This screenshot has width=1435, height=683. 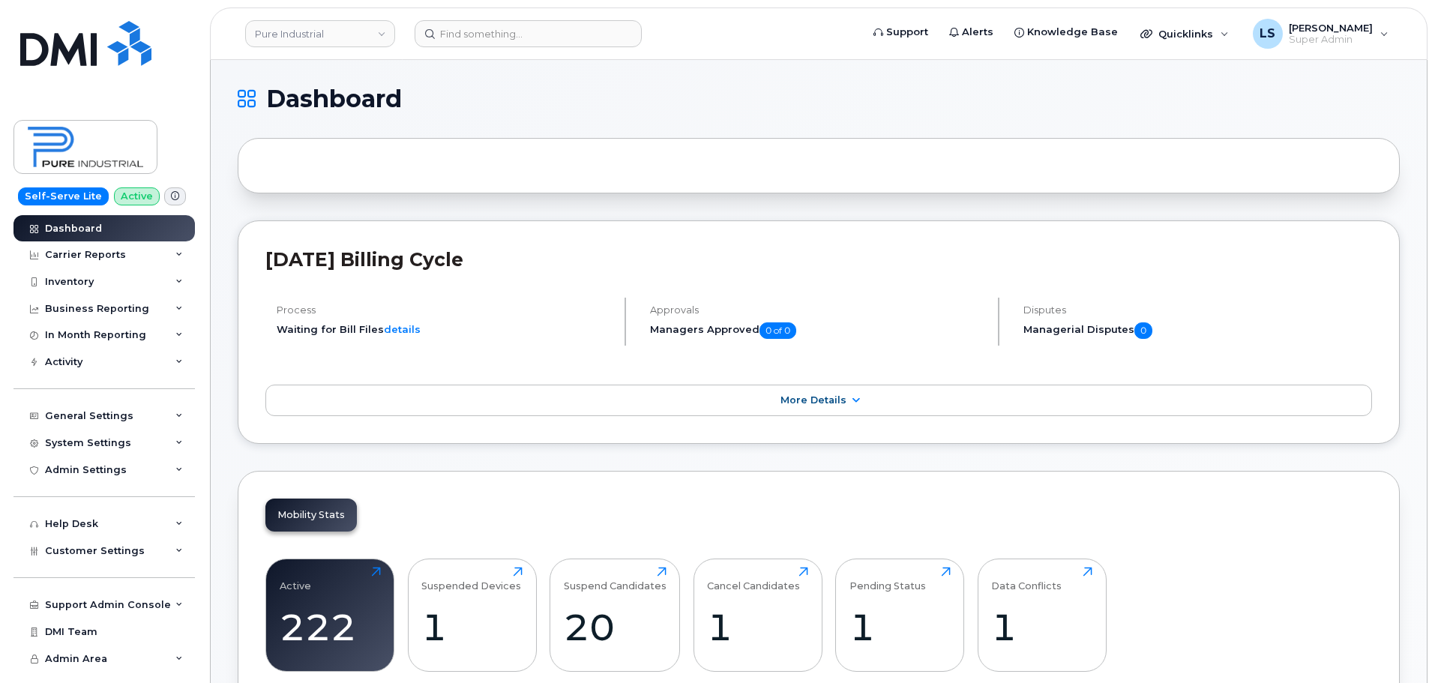 I want to click on a: Active222, so click(x=330, y=615).